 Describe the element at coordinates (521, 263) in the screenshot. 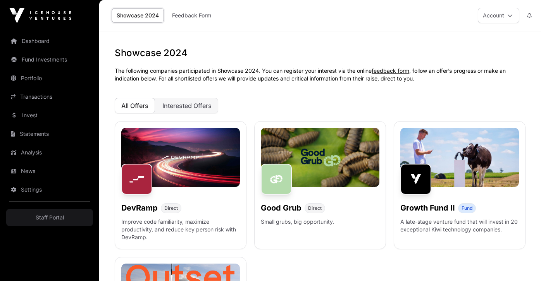

I see `div: Chat Widget` at that location.